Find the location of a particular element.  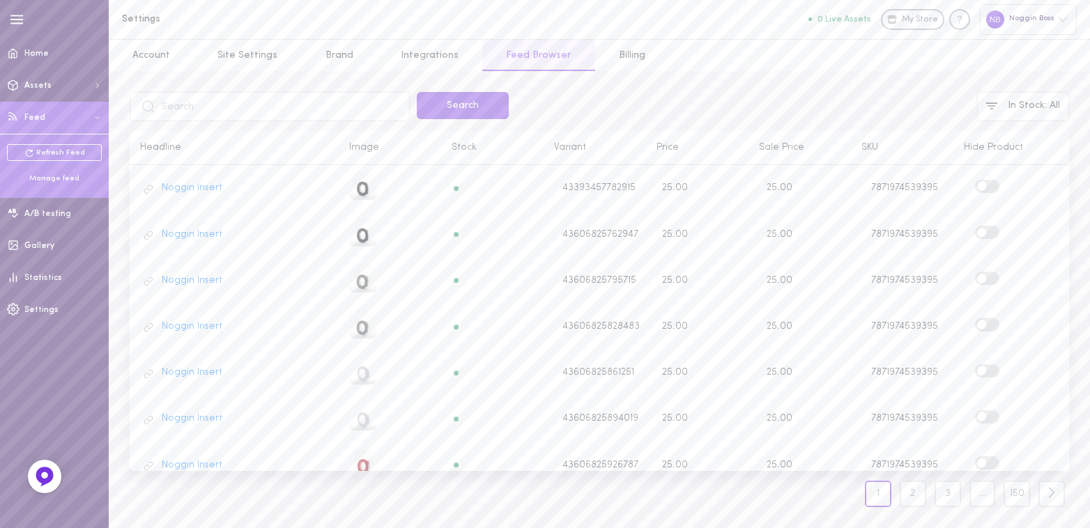

a: 1 is located at coordinates (878, 494).